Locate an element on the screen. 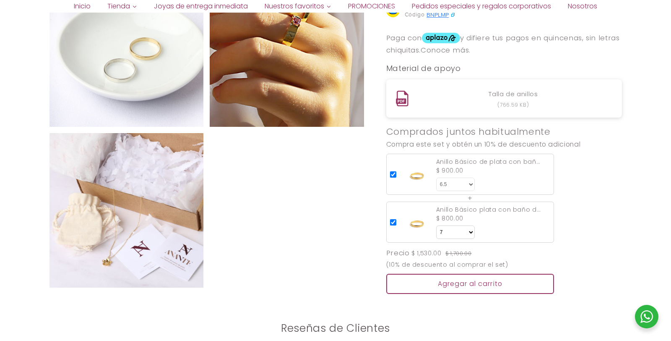 The height and width of the screenshot is (341, 671). small: (10% de descuento al comprar el set) is located at coordinates (447, 264).